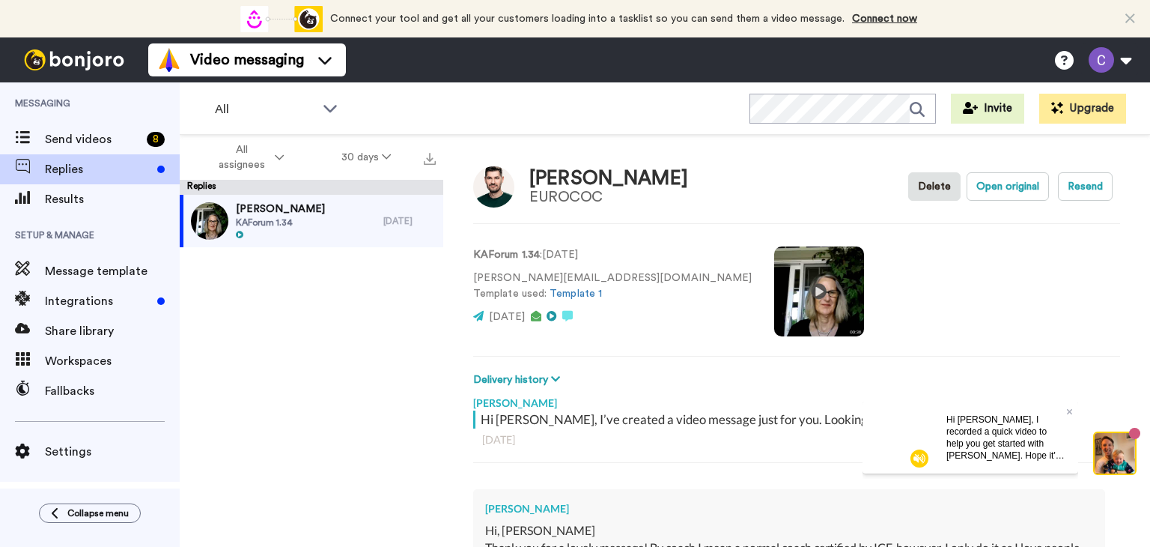  I want to click on a: Template 1, so click(576, 294).